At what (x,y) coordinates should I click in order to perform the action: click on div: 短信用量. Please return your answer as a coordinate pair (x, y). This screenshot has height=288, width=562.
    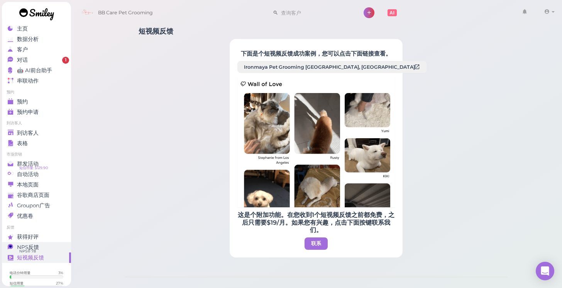
    Looking at the image, I should click on (17, 283).